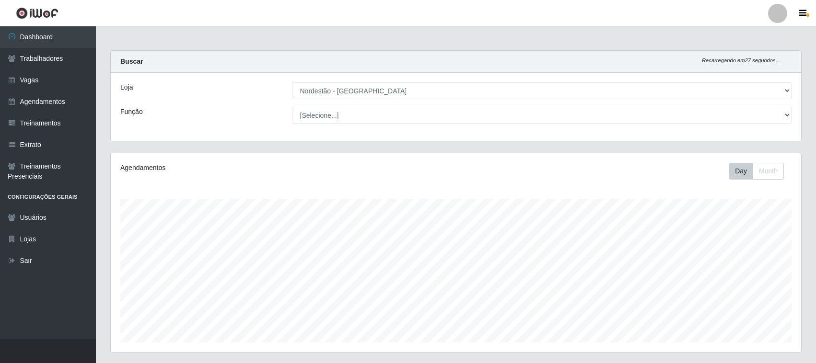  Describe the element at coordinates (37, 13) in the screenshot. I see `img: CoreUI Logo` at that location.